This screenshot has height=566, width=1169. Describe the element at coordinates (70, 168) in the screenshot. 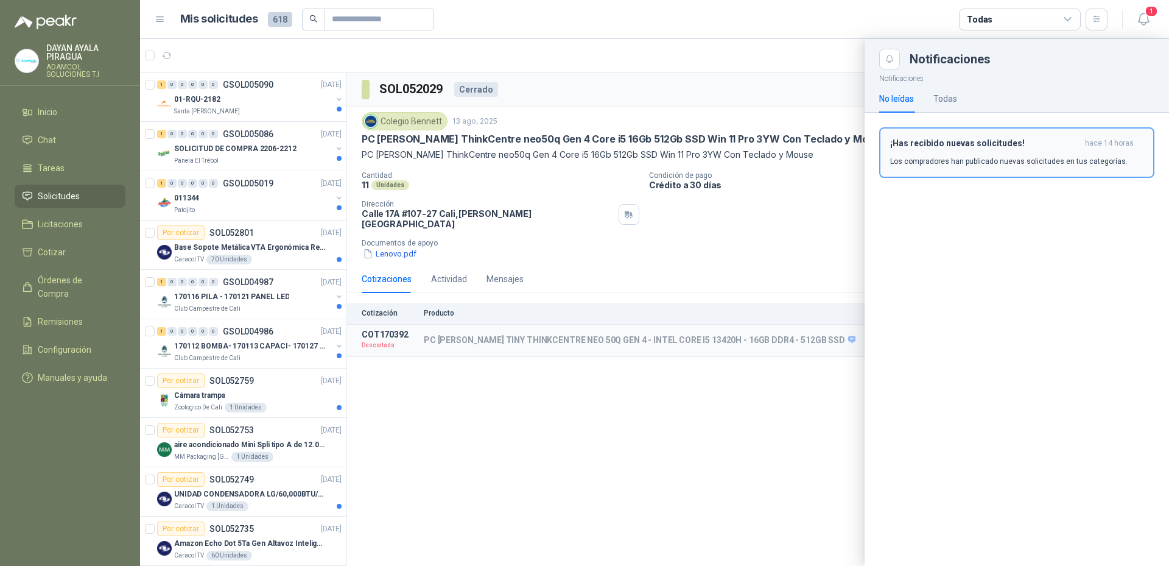

I see `a: Tareas` at that location.